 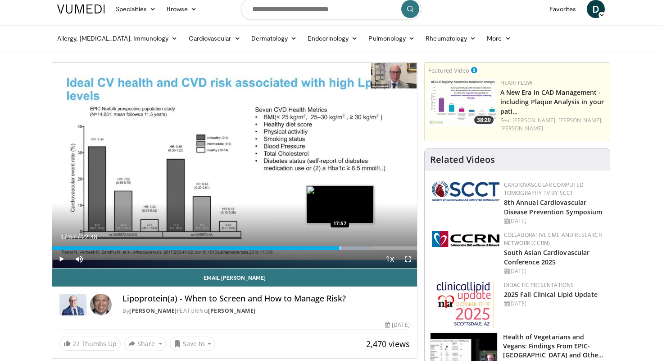 What do you see at coordinates (266, 298) in the screenshot?
I see `h4: Lipoprotein(a) - When to Screen and How to Manage Risk?` at bounding box center [266, 298].